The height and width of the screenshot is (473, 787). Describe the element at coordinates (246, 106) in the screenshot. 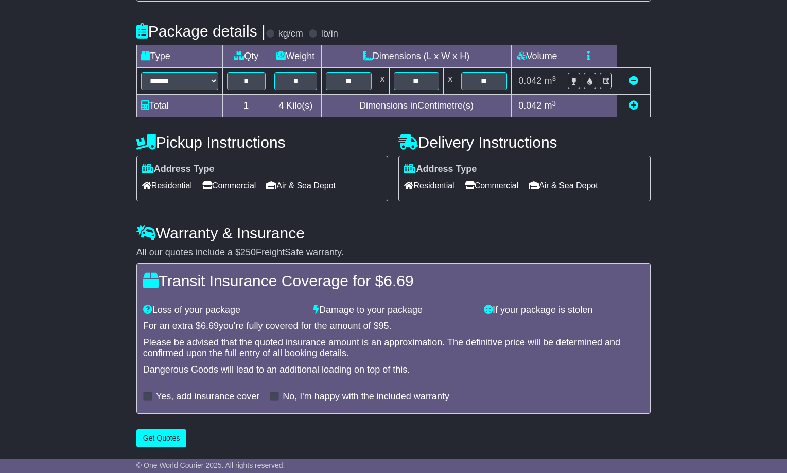

I see `td: 1` at that location.